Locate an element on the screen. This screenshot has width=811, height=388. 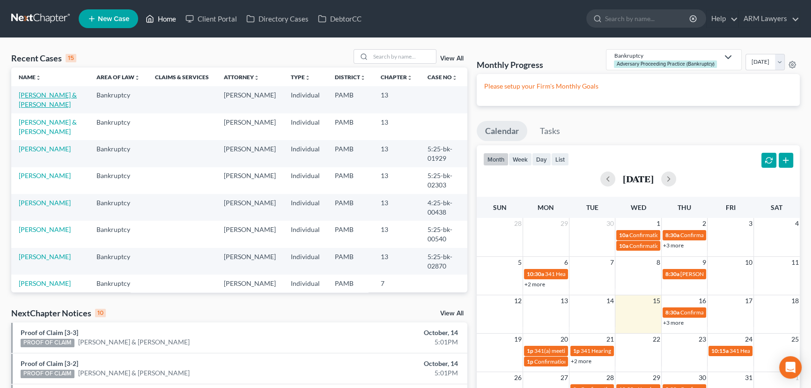
div: 5:01PM is located at coordinates (388, 342).